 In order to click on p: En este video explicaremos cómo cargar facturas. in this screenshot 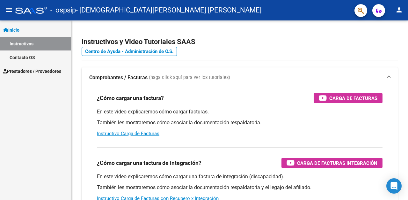, I will do `click(240, 112)`.